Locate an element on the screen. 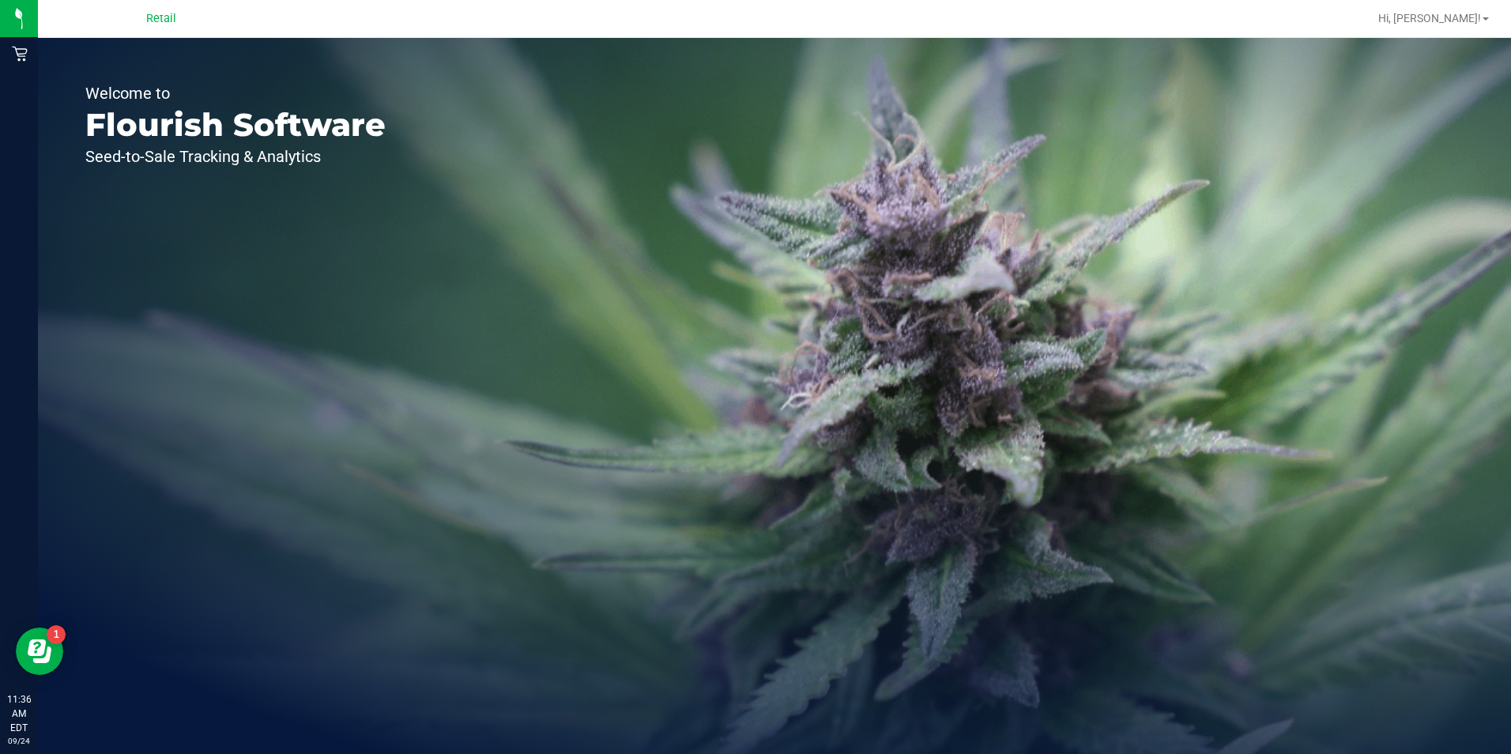  p: 09/24 is located at coordinates (19, 741).